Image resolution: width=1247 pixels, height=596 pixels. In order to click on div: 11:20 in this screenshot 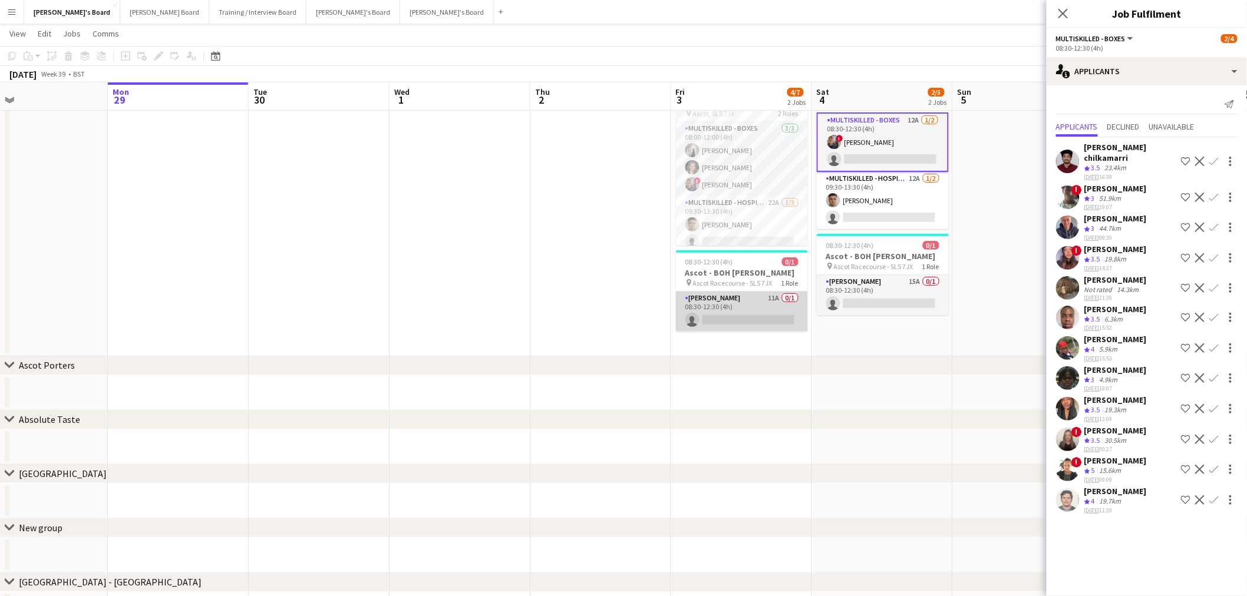, I will do `click(1116, 510)`.